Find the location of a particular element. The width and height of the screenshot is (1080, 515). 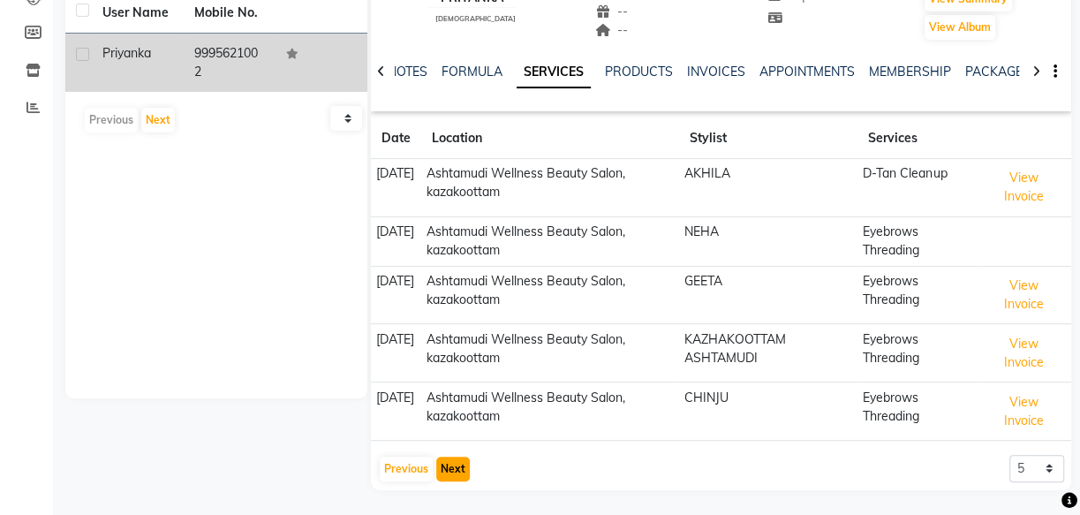

a: APPOINTMENTS is located at coordinates (807, 72).